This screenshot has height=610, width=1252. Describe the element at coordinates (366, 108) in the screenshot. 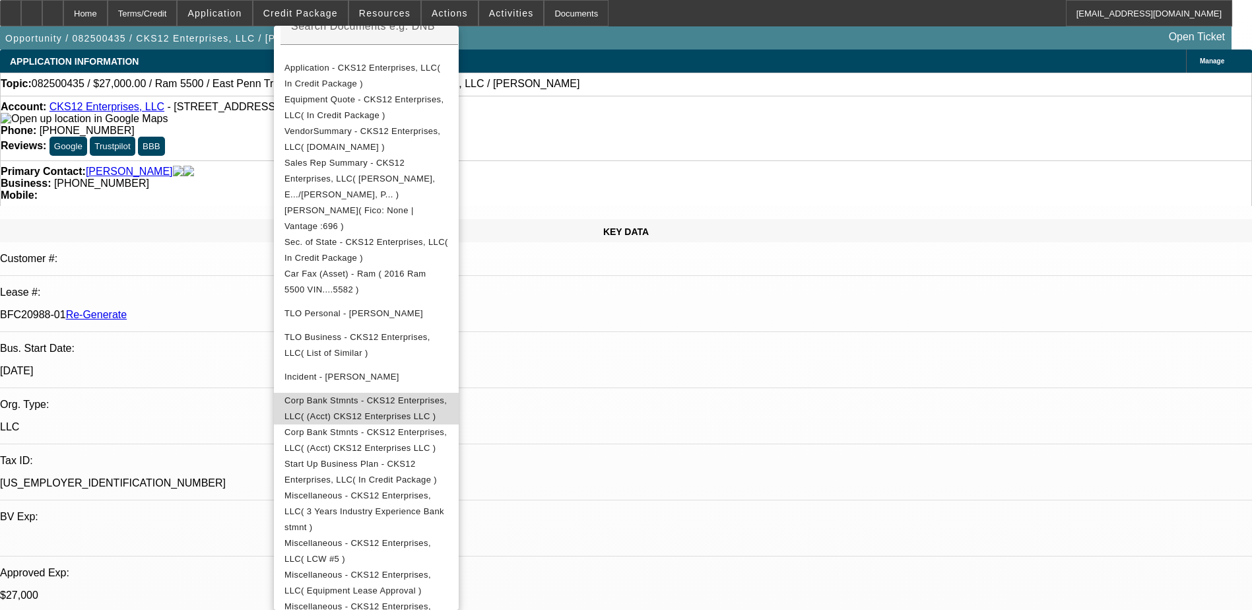

I see `button: Equipment Quote - CKS12 Enterprises, LLC( In Credit Package )` at that location.